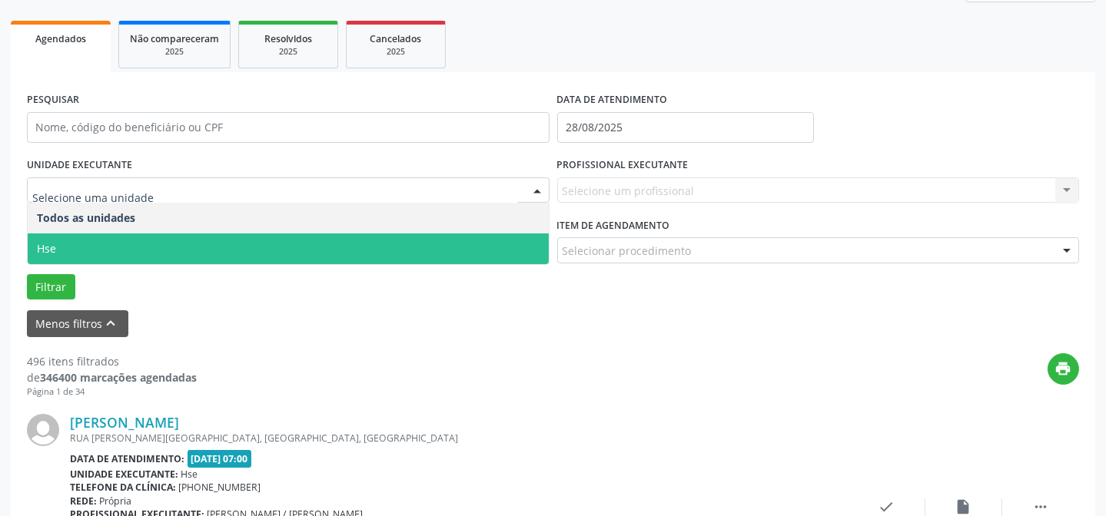 The height and width of the screenshot is (516, 1106). What do you see at coordinates (1064, 369) in the screenshot?
I see `i: print` at bounding box center [1064, 369].